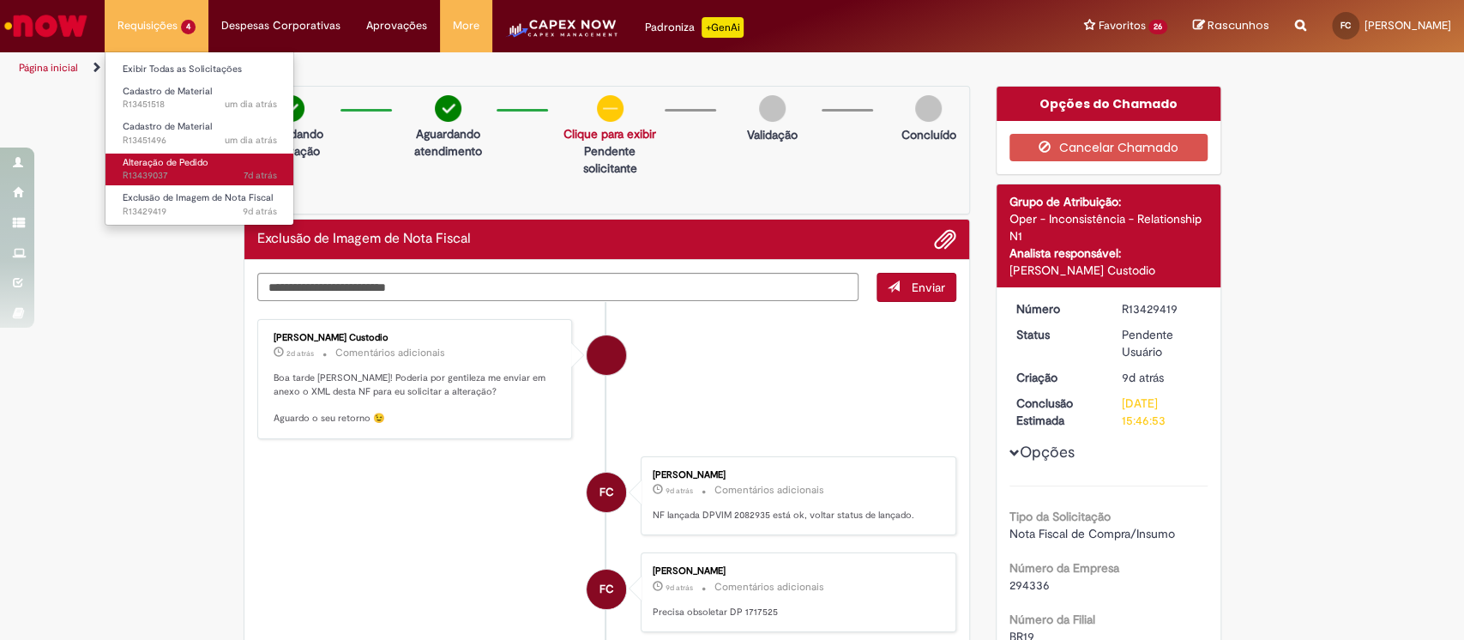 The height and width of the screenshot is (640, 1464). I want to click on p: NF lançada DPVIM 2082935 está ok, voltar status de lançado., so click(795, 516).